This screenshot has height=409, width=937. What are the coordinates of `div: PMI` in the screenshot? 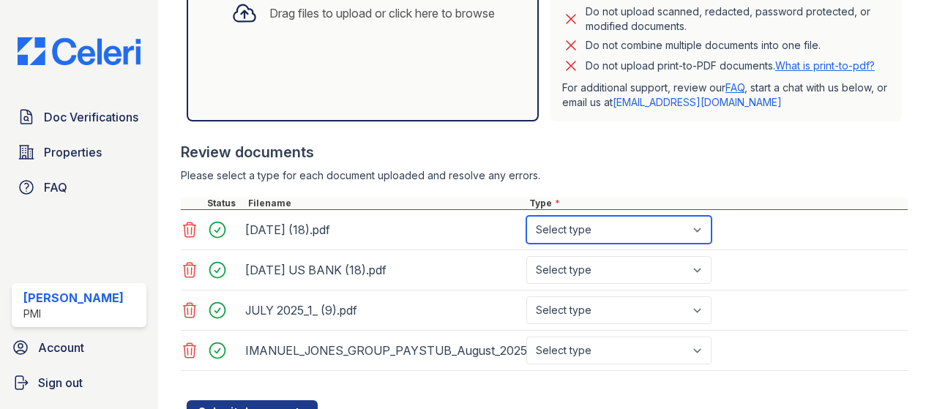 It's located at (73, 314).